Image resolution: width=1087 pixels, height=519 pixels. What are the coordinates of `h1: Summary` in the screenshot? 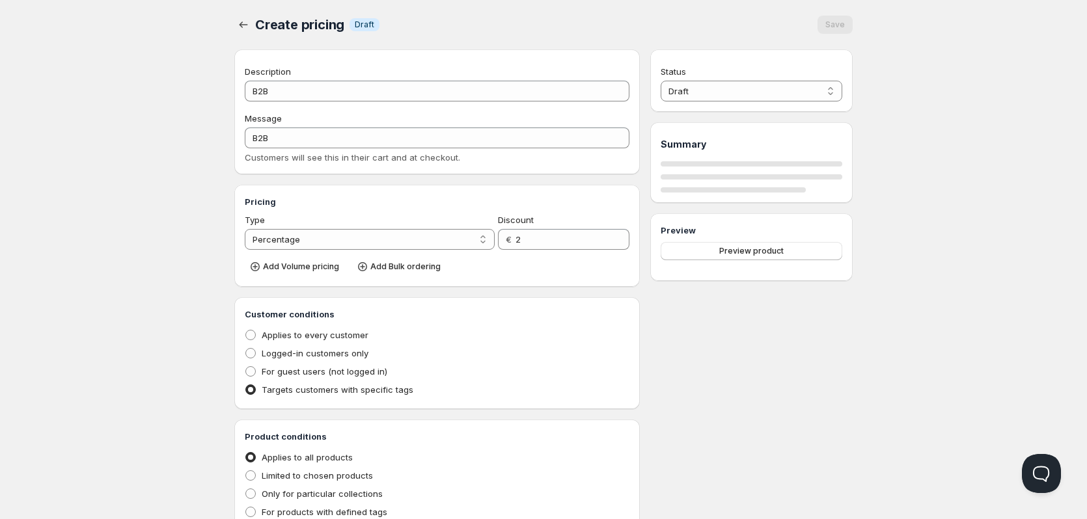 It's located at (751, 144).